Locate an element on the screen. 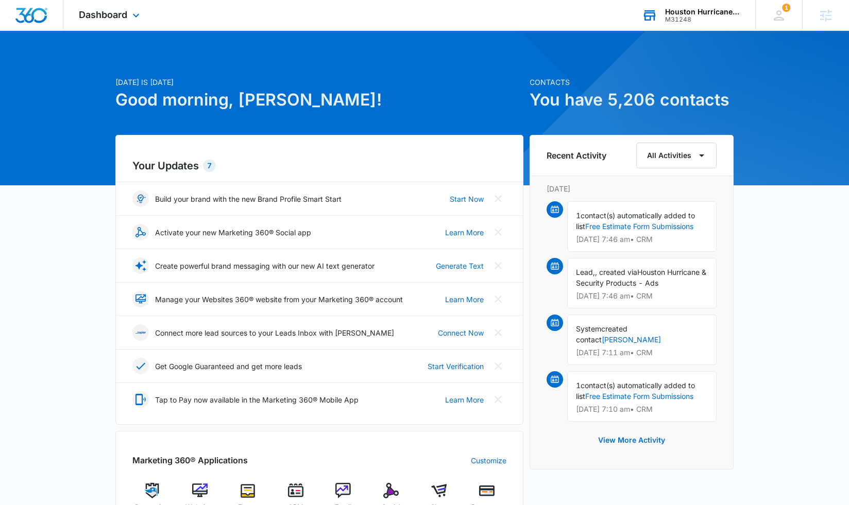 The image size is (849, 505). a: Connect Now is located at coordinates (460, 333).